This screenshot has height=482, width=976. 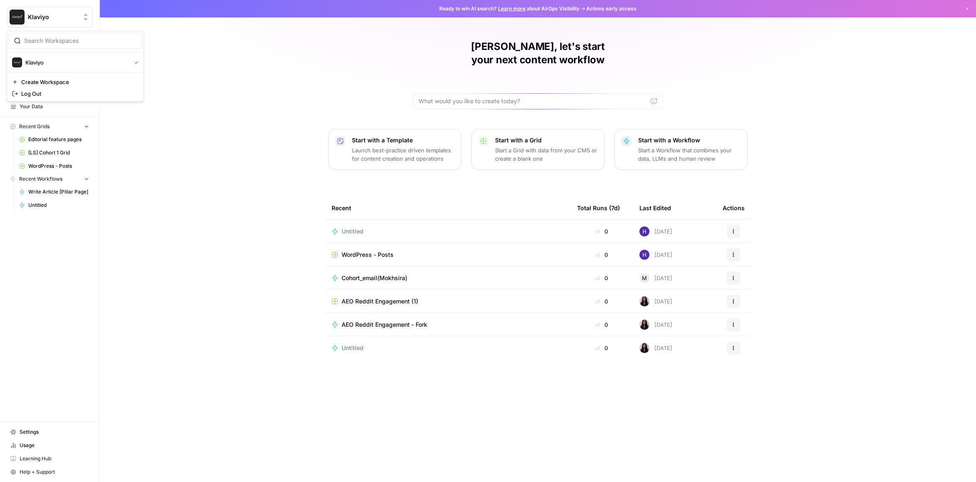 What do you see at coordinates (80, 41) in the screenshot?
I see `input: Search Workspaces` at bounding box center [80, 41].